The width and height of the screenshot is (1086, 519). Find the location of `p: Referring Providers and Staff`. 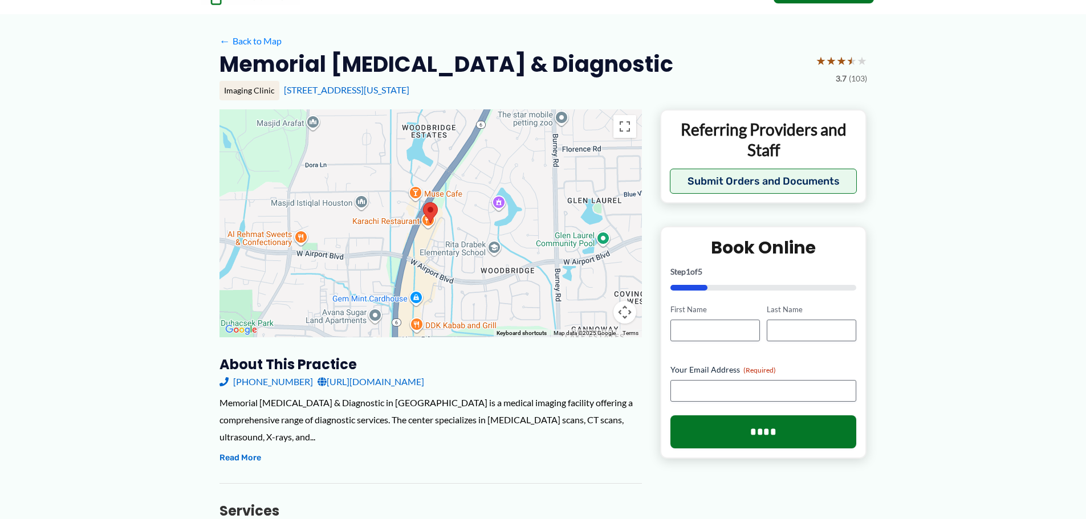

p: Referring Providers and Staff is located at coordinates (763, 140).